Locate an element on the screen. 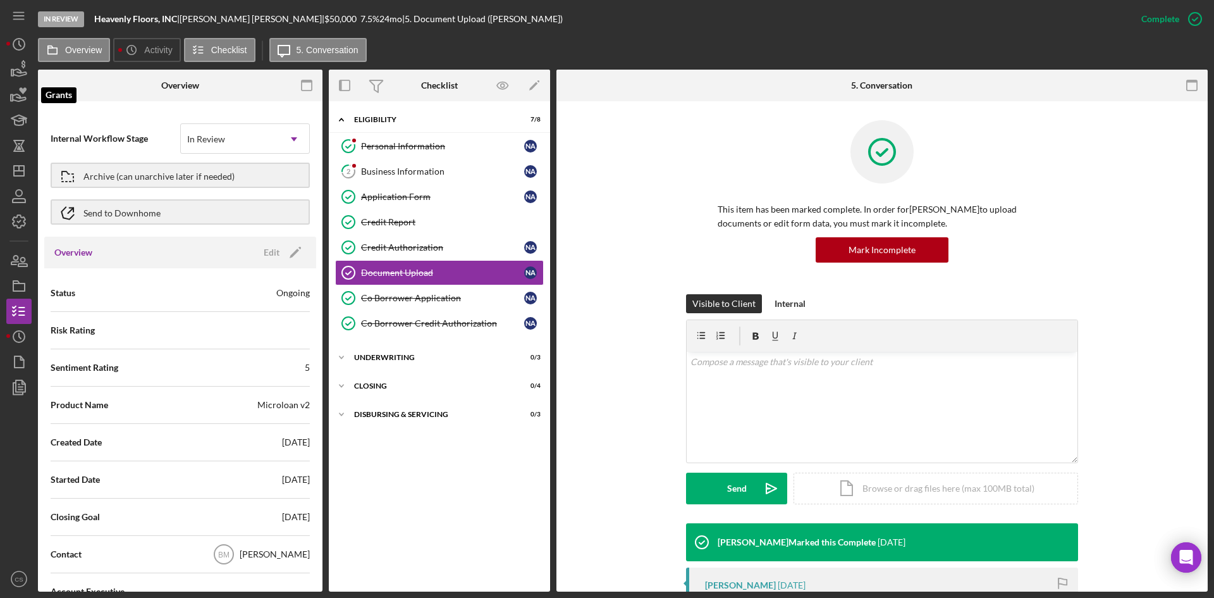 This screenshot has width=1214, height=598. button: Send is located at coordinates (737, 488).